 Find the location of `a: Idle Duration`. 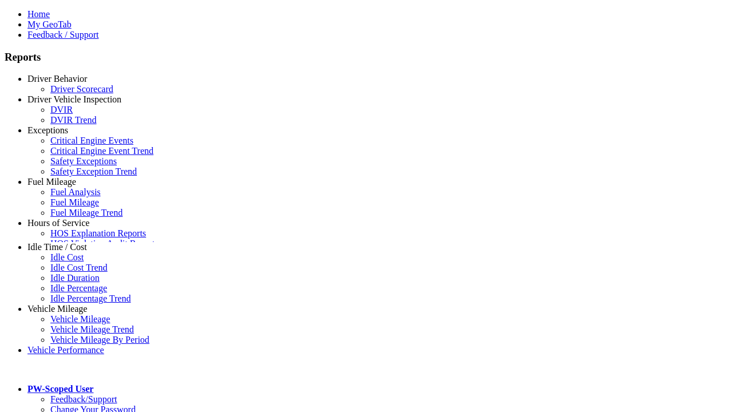

a: Idle Duration is located at coordinates (75, 278).